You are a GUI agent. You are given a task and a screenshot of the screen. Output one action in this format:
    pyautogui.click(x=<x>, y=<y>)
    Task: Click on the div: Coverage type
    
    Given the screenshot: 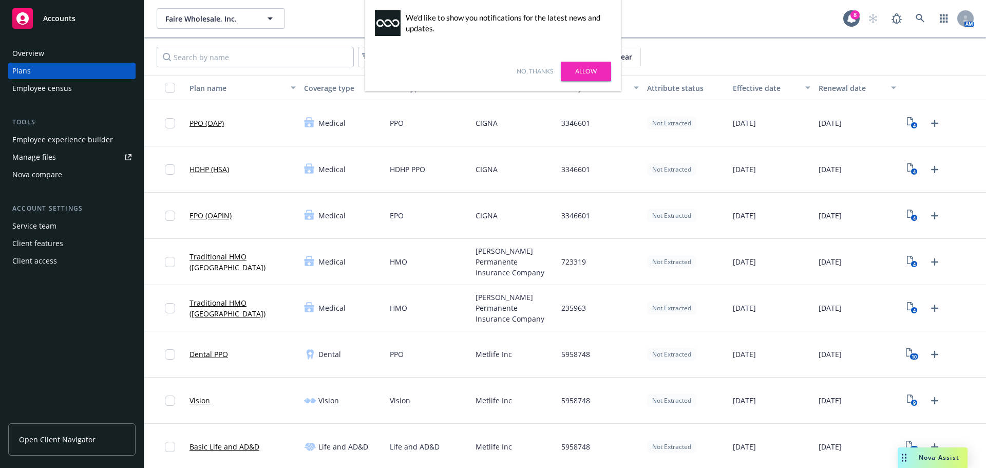 What is the action you would take?
    pyautogui.click(x=337, y=88)
    